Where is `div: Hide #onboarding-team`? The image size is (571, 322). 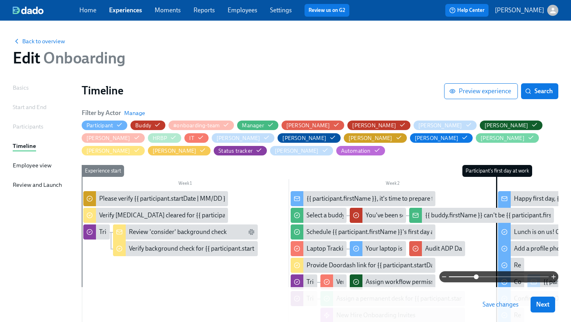
div: Hide #onboarding-team is located at coordinates (196, 125).